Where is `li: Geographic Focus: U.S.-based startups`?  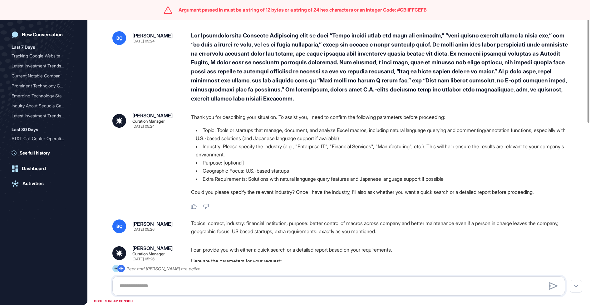 li: Geographic Focus: U.S.-based startups is located at coordinates (381, 171).